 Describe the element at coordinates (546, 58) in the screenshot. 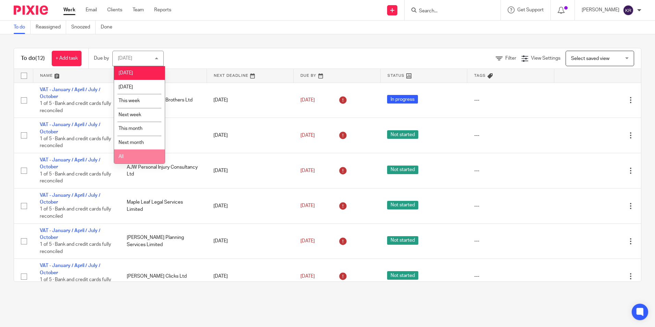

I see `span: View Settings` at that location.